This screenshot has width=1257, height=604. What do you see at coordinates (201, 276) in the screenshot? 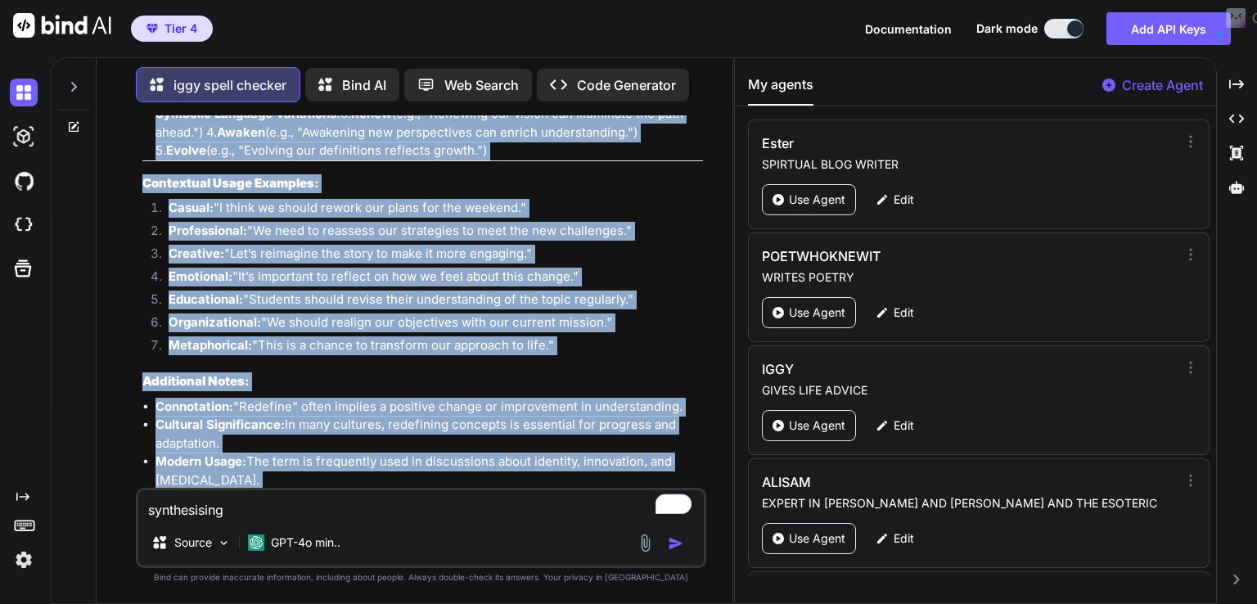
I see `strong: Emotional:` at bounding box center [201, 276].